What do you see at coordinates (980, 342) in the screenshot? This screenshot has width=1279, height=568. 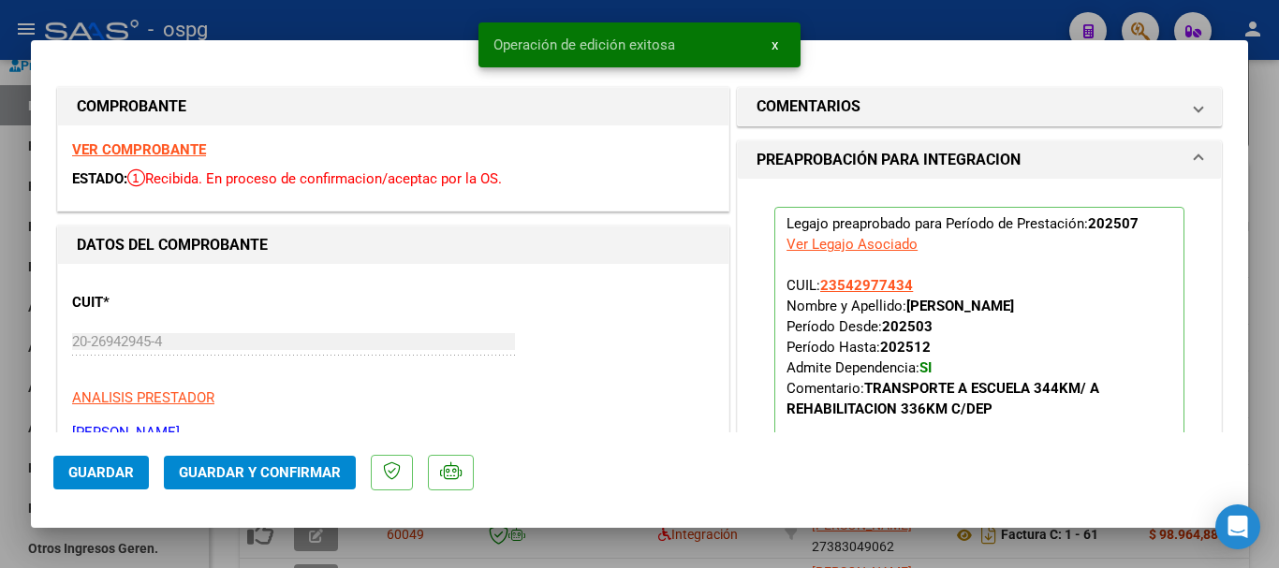 I see `p: Legajo preaprobado para Período de Prestación:` at bounding box center [980, 342].